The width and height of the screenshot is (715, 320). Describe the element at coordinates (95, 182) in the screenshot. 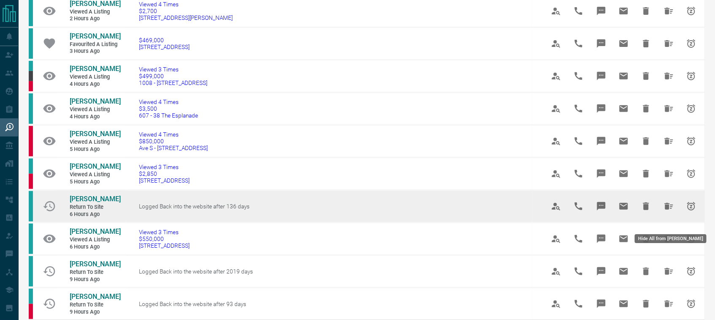

I see `span: 5 hours ago` at that location.